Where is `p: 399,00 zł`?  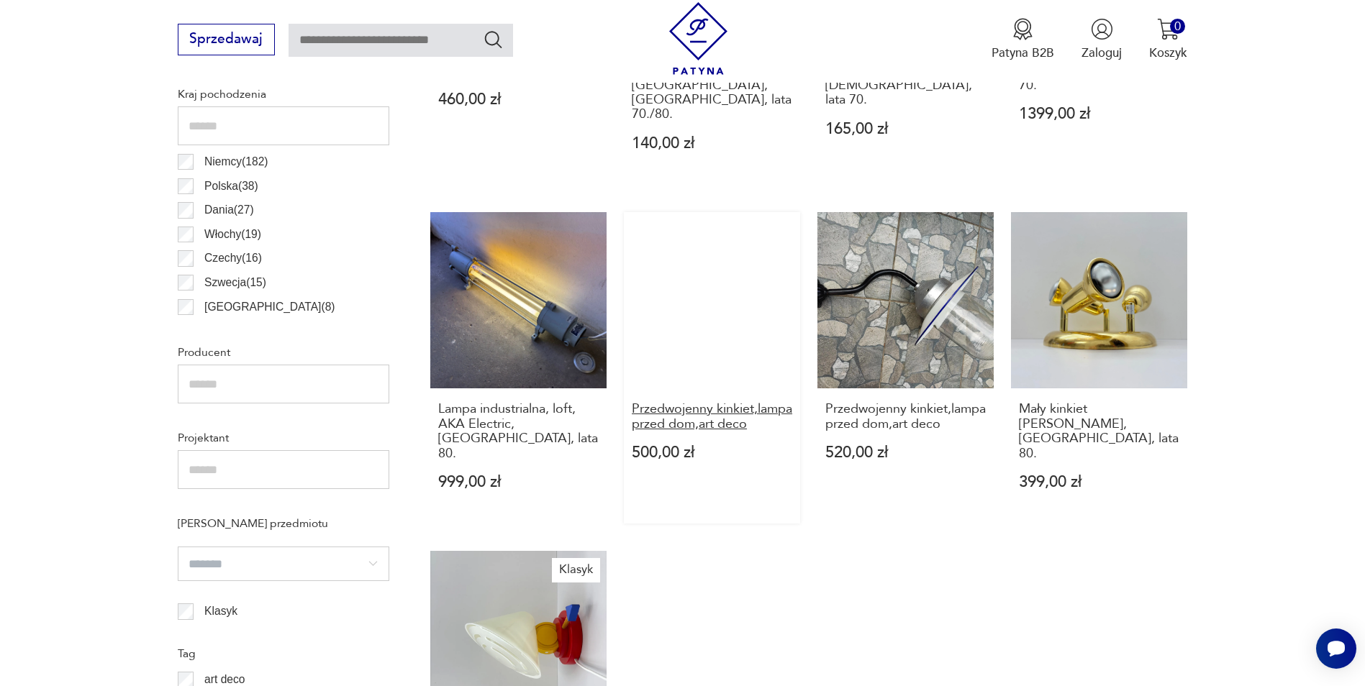
p: 399,00 zł is located at coordinates (1099, 482).